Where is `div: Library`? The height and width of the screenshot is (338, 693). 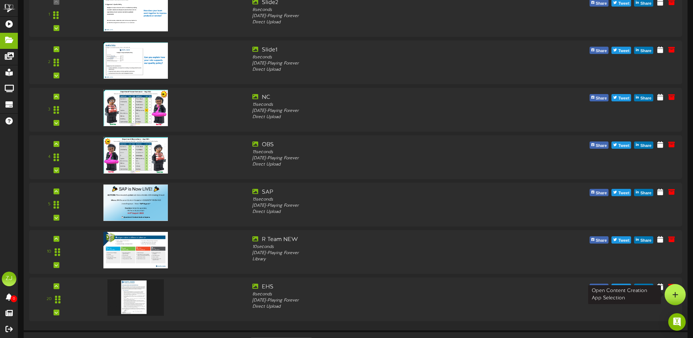
div: Library is located at coordinates (383, 259).